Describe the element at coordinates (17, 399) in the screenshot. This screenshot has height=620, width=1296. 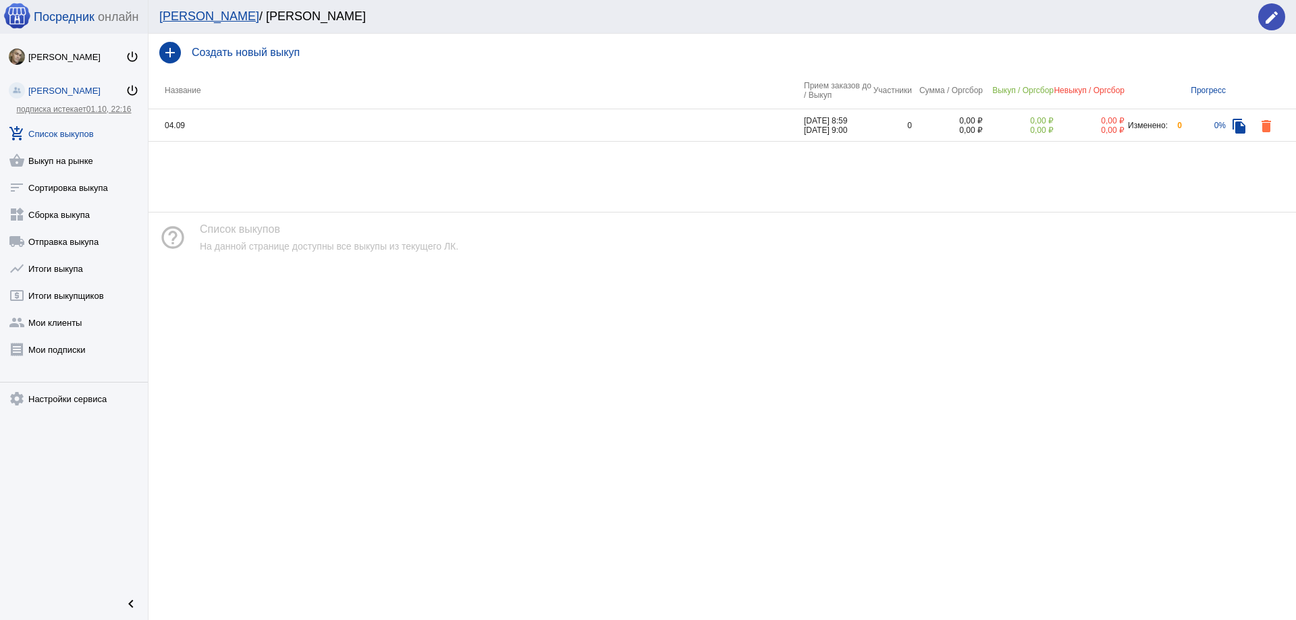
I see `mat-icon: settings` at that location.